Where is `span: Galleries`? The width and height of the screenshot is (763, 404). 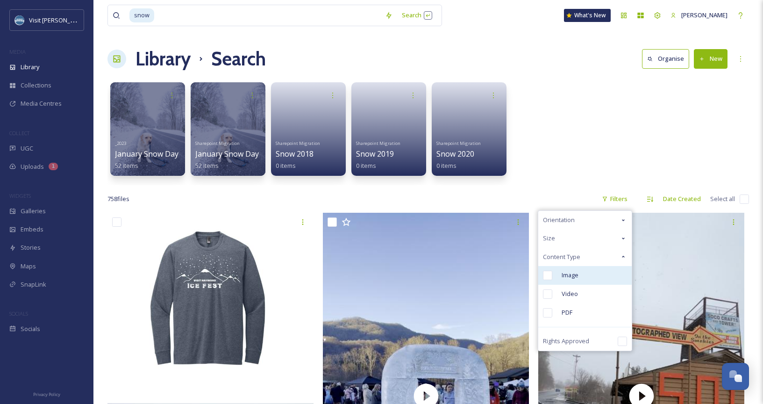 span: Galleries is located at coordinates (33, 211).